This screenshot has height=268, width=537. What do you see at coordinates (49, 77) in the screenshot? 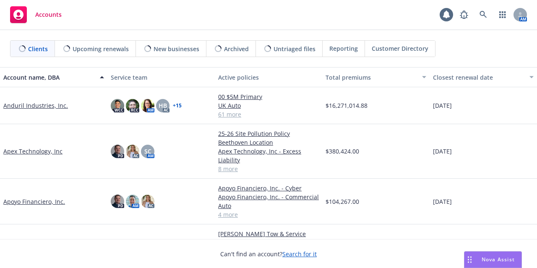
I see `div: Account name, DBA` at bounding box center [49, 77].